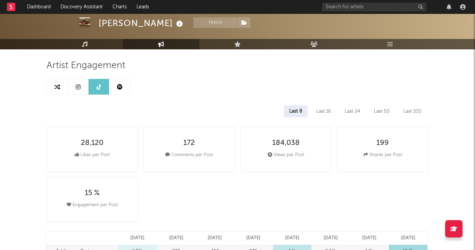 The width and height of the screenshot is (475, 250). I want to click on span: Artist Engagement, so click(86, 66).